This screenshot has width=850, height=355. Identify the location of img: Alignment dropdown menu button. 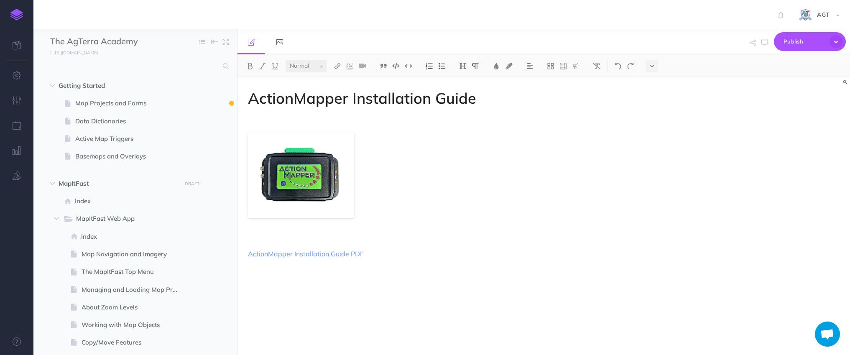
(530, 66).